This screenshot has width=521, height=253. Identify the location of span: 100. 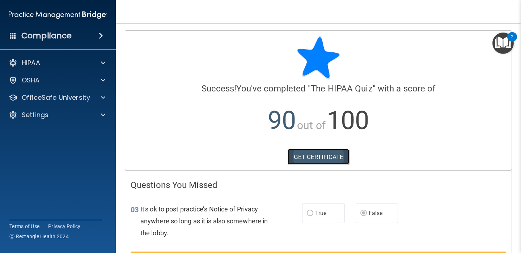
(348, 121).